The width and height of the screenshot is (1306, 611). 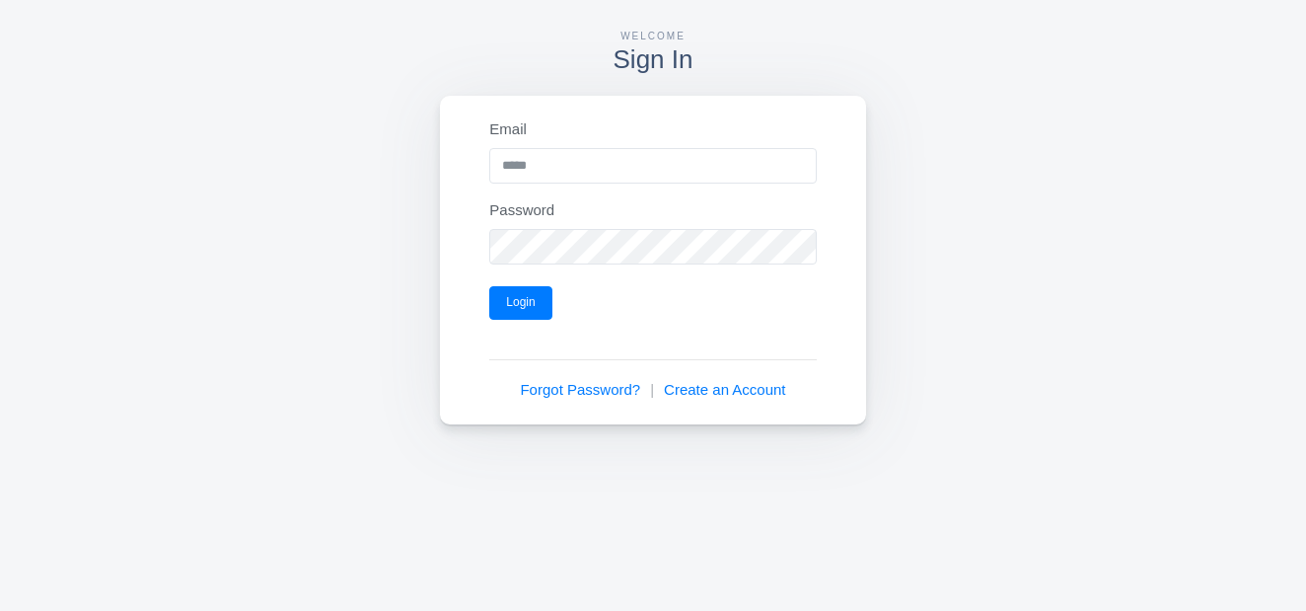 What do you see at coordinates (724, 390) in the screenshot?
I see `a: Create an Account` at bounding box center [724, 390].